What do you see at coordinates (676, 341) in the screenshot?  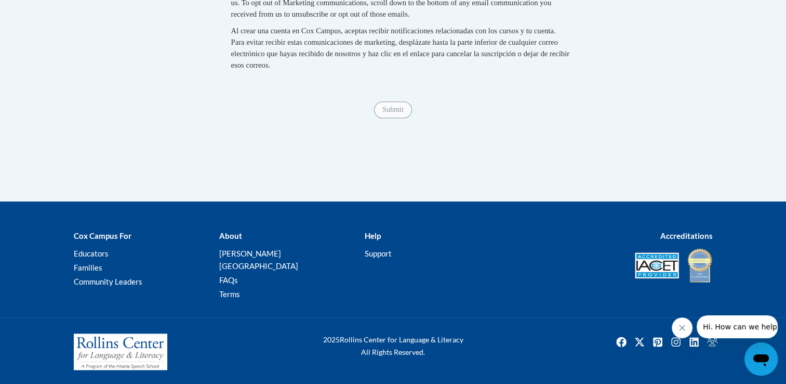 I see `a: Instagram` at bounding box center [676, 341].